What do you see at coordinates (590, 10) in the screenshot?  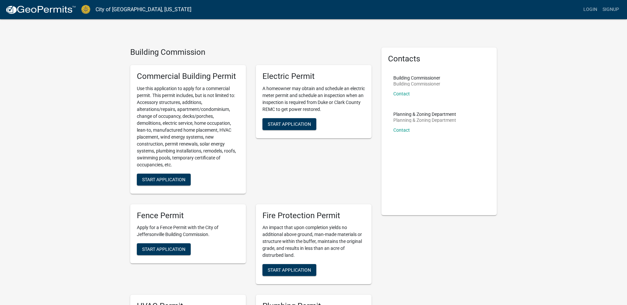 I see `a: Login` at bounding box center [590, 10].